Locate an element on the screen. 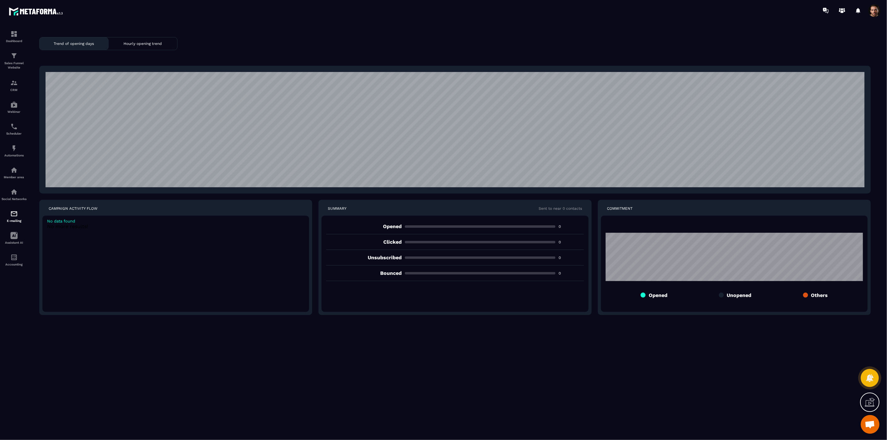  p: bounced is located at coordinates (364, 273).